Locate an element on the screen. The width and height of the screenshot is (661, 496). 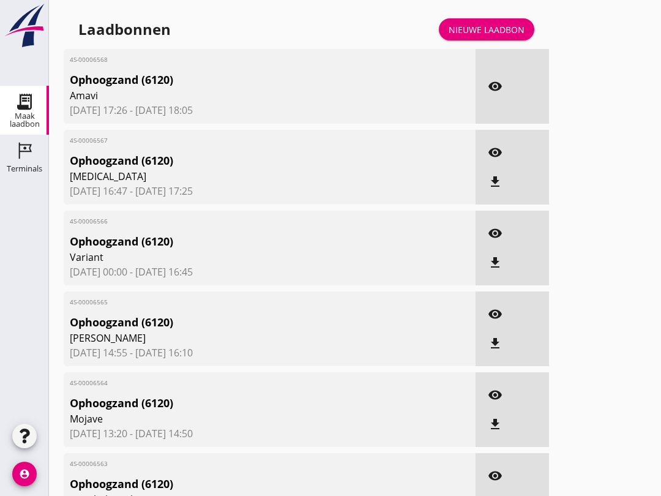
span: 4S-00006566 is located at coordinates (236, 221).